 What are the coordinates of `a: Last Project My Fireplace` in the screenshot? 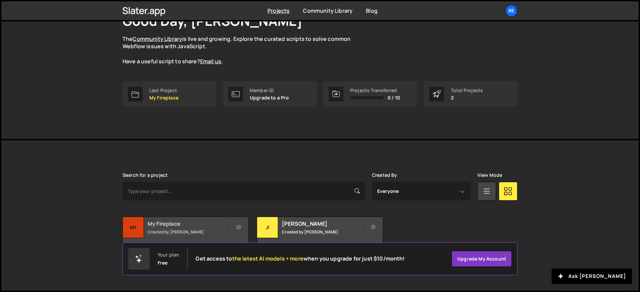 It's located at (169, 94).